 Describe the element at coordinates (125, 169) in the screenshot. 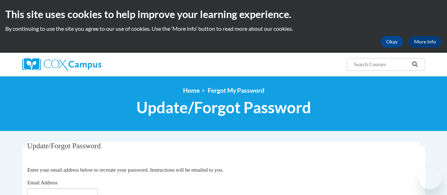

I see `span: Enter your email address below to recreate your password. Instructions will be emailed to you.` at that location.